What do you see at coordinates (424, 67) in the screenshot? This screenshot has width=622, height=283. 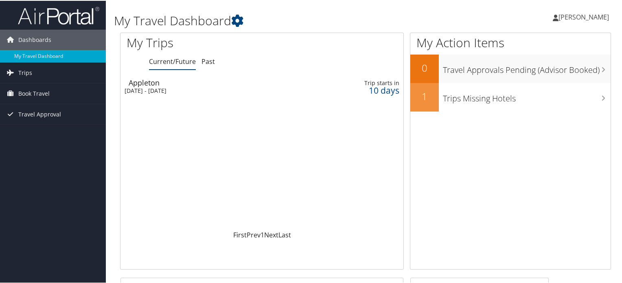 I see `h2: 0` at bounding box center [424, 67].